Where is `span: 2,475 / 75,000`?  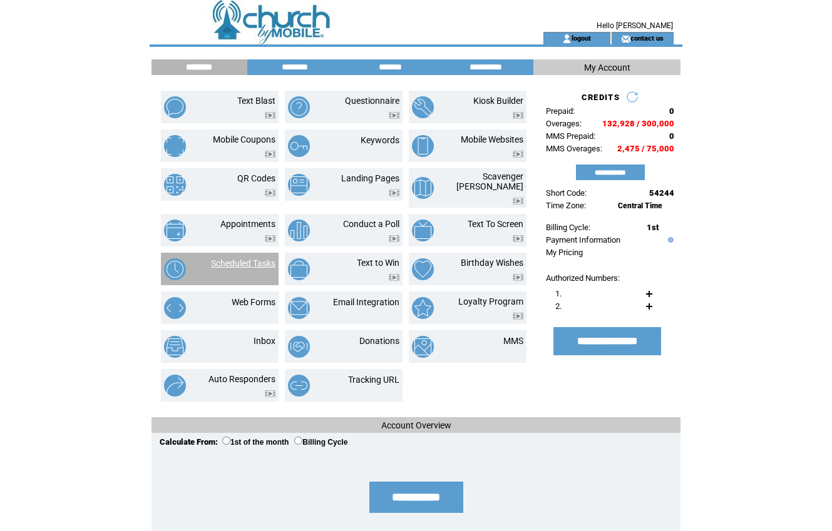 span: 2,475 / 75,000 is located at coordinates (645, 148).